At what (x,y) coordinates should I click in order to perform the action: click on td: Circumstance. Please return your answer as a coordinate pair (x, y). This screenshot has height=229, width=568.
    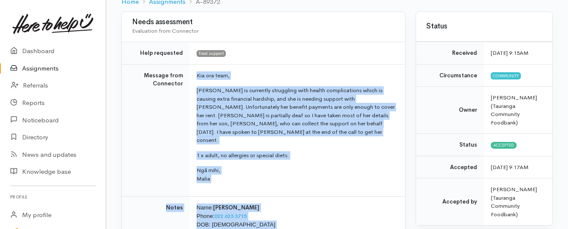
    Looking at the image, I should click on (450, 75).